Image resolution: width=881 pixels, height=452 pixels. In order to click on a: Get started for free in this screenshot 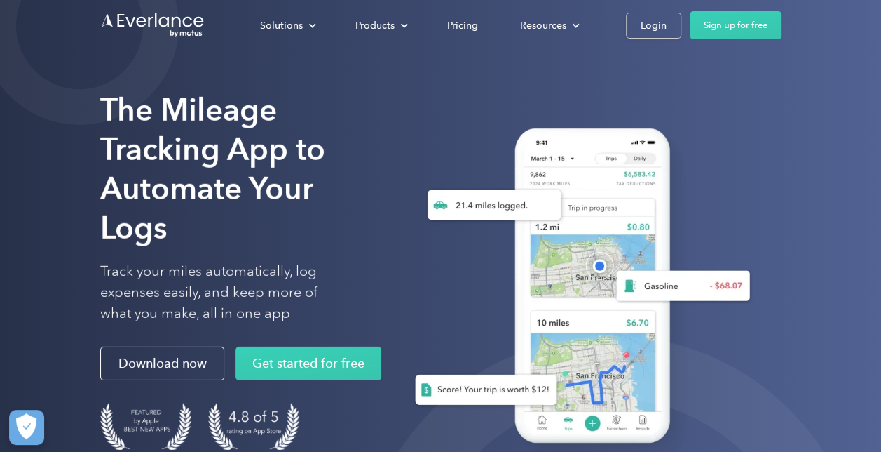, I will do `click(308, 363)`.